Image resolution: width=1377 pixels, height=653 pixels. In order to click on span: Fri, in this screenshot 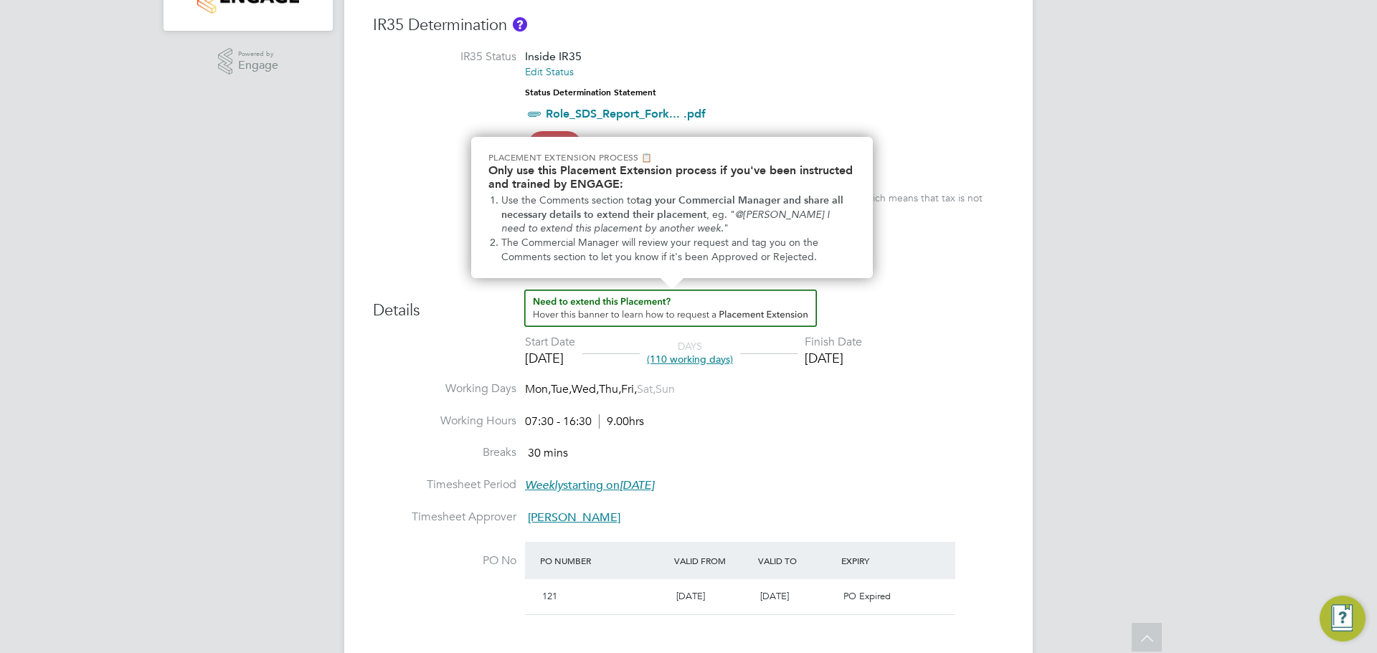, I will do `click(629, 389)`.